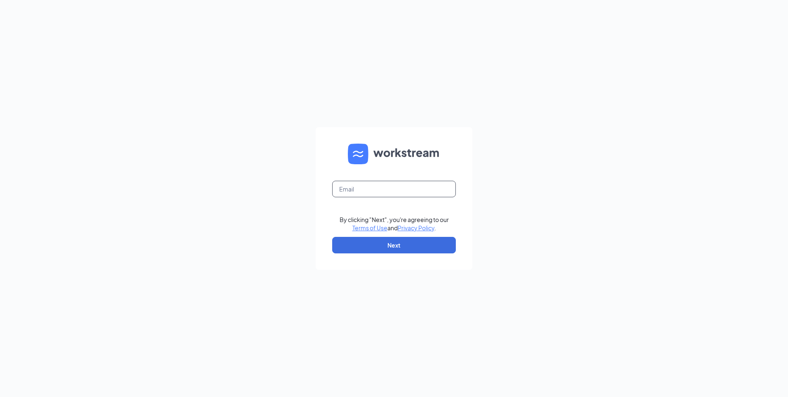  What do you see at coordinates (416, 228) in the screenshot?
I see `a: Privacy Policy` at bounding box center [416, 228].